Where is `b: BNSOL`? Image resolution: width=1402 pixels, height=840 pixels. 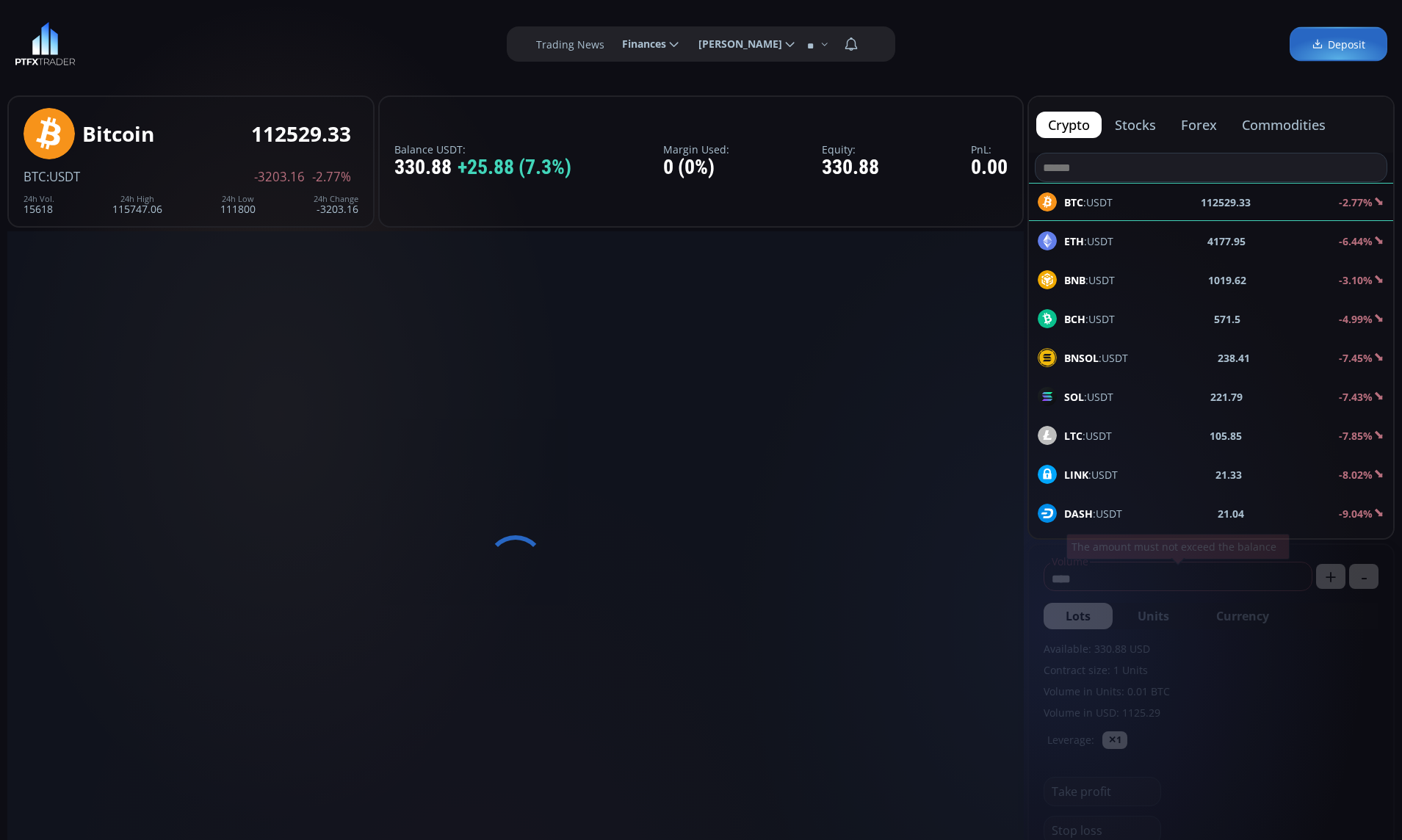 b: BNSOL is located at coordinates (1081, 358).